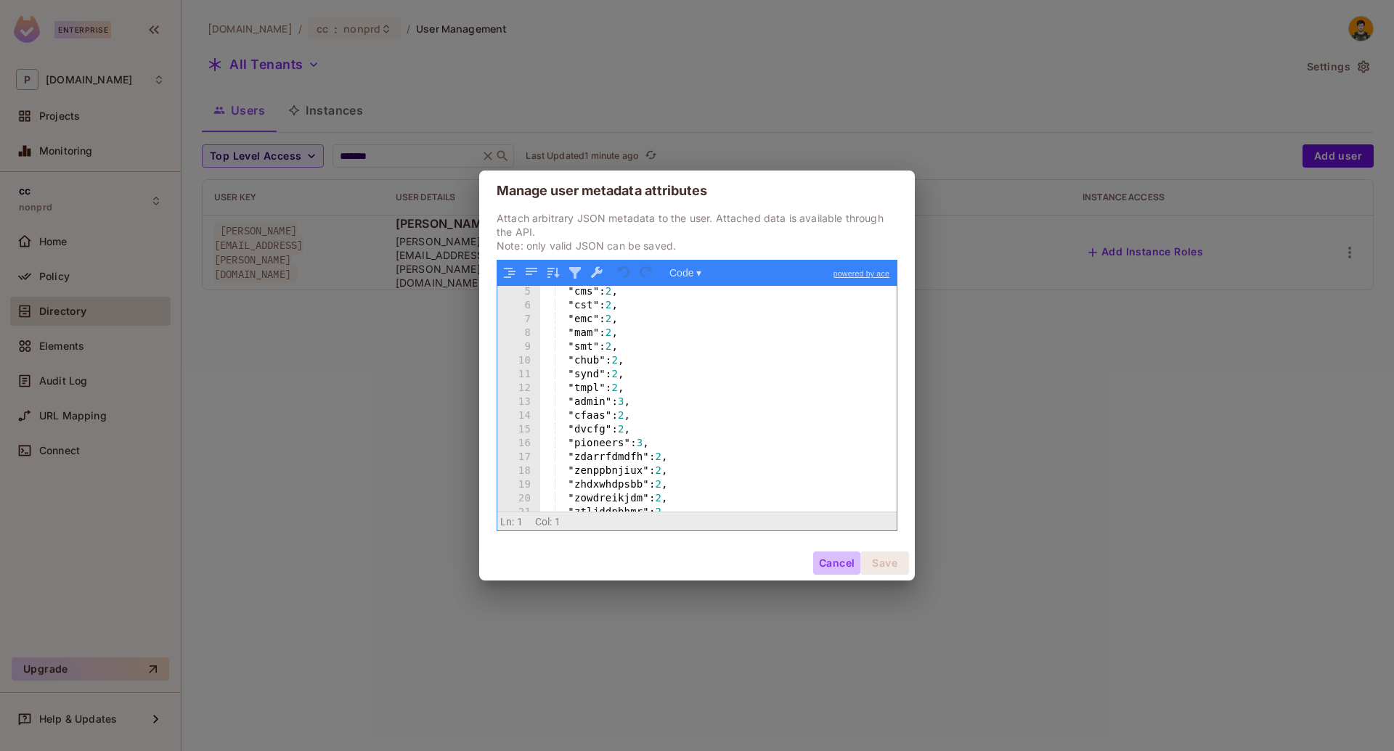  I want to click on button: Cancel, so click(836, 563).